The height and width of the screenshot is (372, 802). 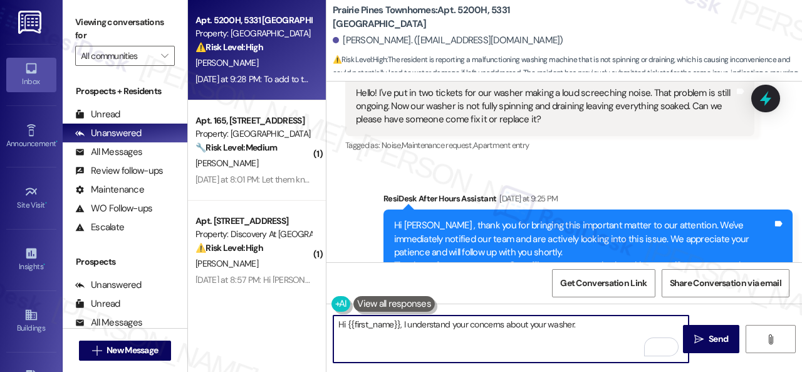 I want to click on div: ResiDesk After Hours Assistant, so click(x=588, y=200).